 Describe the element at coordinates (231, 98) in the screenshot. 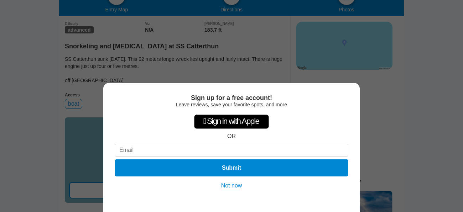

I see `div: Sign up for a free account!` at that location.